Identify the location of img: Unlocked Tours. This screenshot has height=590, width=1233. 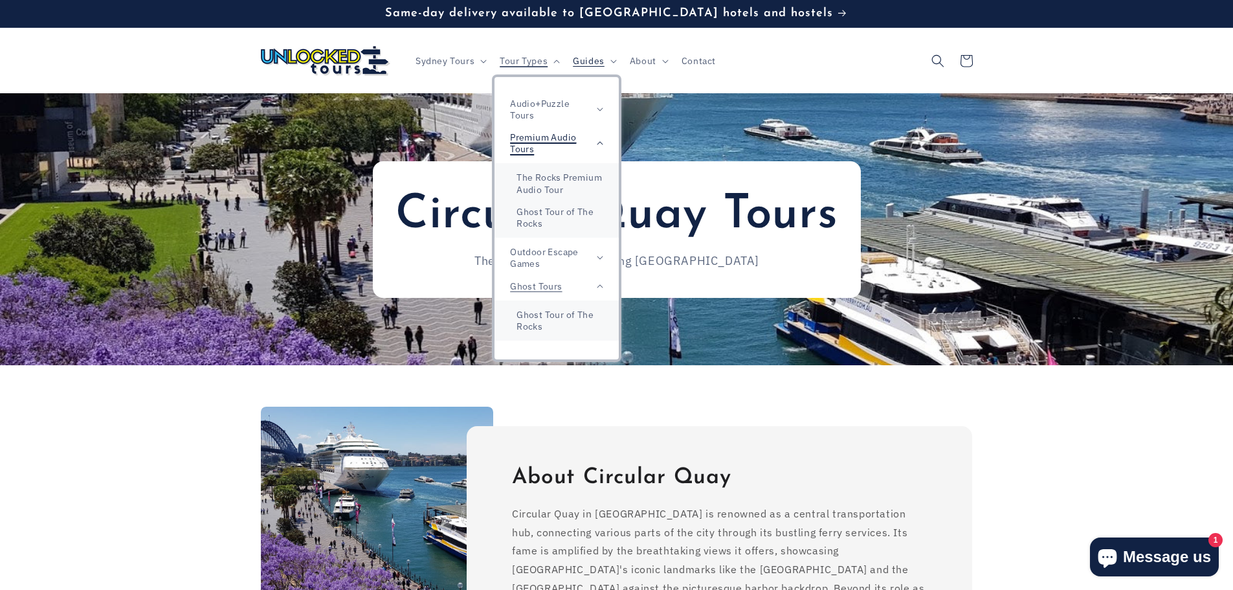
(326, 61).